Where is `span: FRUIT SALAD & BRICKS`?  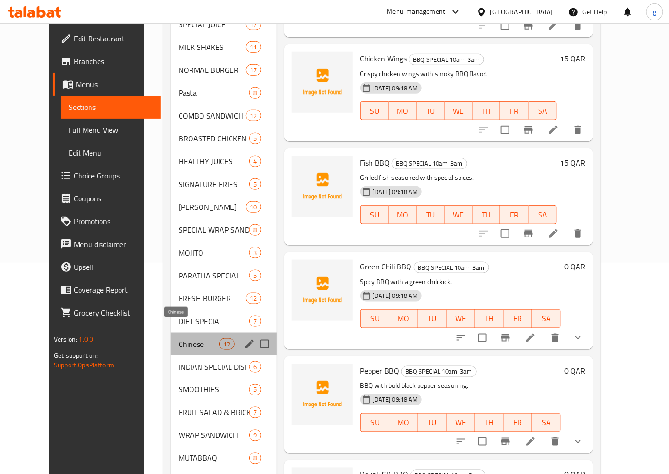 span: FRUIT SALAD & BRICKS is located at coordinates (214, 413).